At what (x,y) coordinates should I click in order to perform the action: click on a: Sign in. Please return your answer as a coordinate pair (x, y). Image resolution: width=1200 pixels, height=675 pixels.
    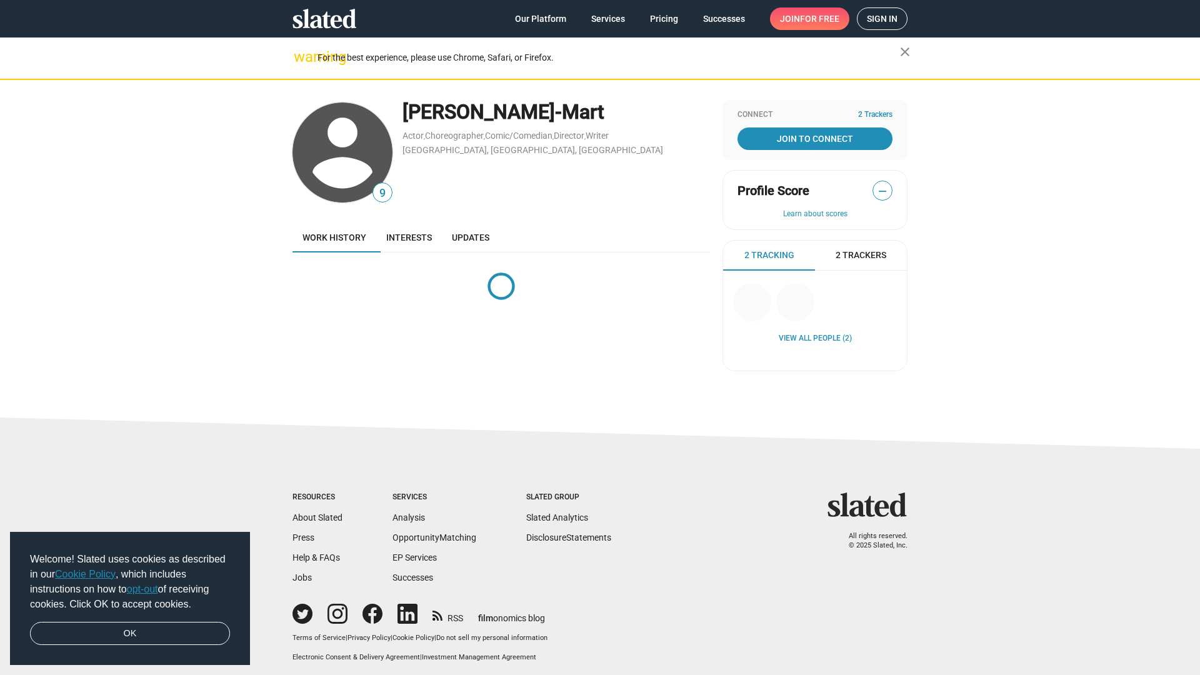
    Looking at the image, I should click on (882, 19).